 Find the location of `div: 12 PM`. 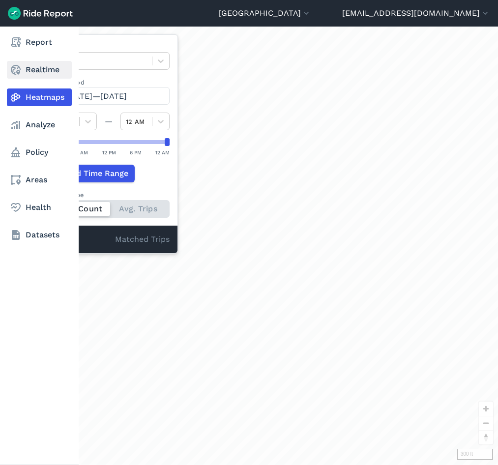

div: 12 PM is located at coordinates (109, 152).